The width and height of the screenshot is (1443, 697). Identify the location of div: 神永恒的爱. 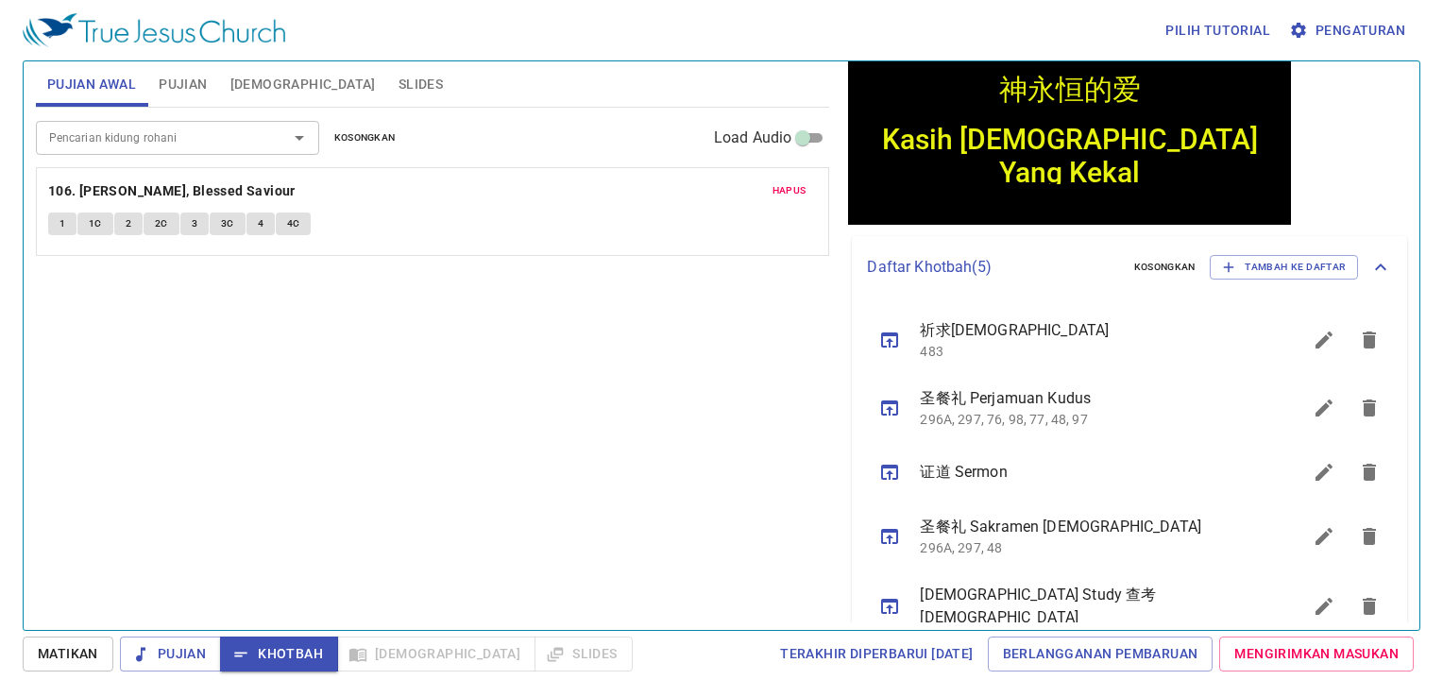
(226, 70).